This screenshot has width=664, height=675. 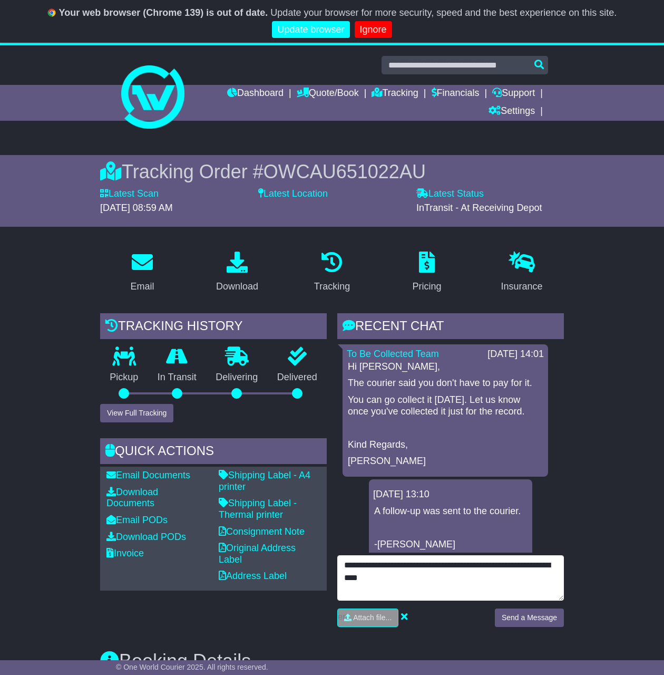 I want to click on a: Download Documents, so click(x=132, y=498).